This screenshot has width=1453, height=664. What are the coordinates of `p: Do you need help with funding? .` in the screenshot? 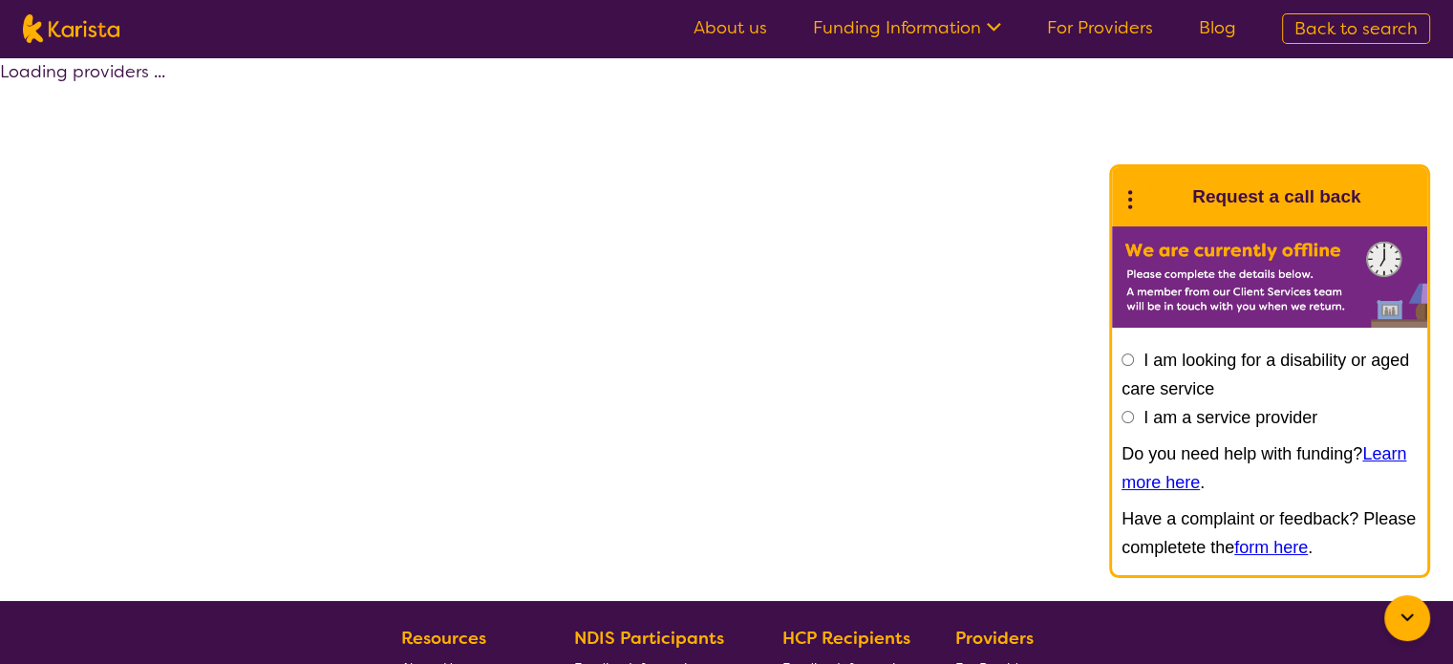 It's located at (1270, 468).